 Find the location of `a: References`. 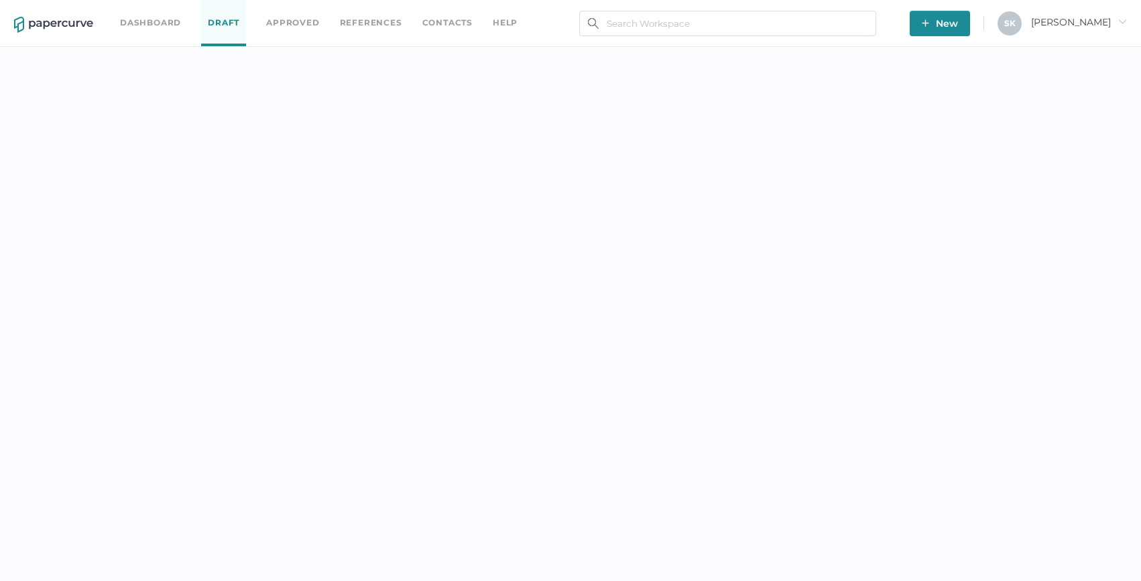

a: References is located at coordinates (371, 23).